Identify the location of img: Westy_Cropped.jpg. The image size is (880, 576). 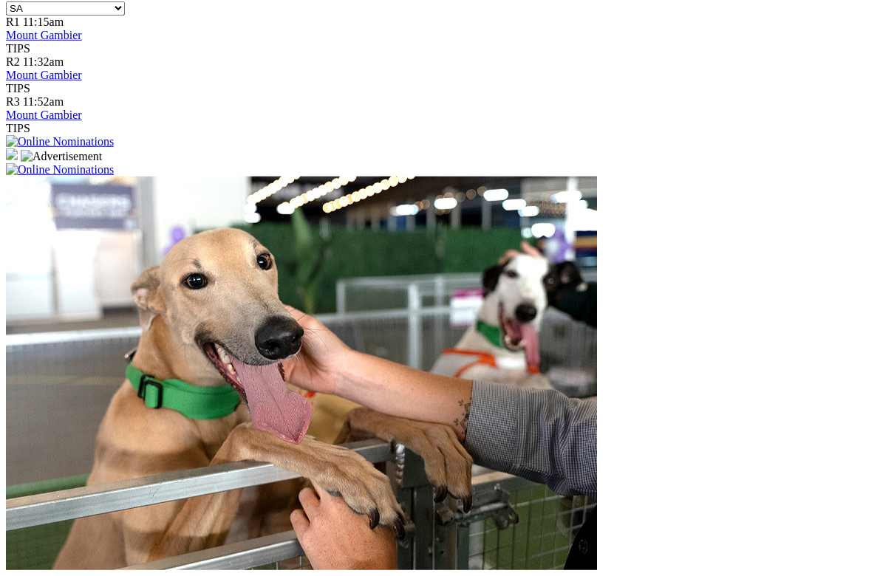
(301, 373).